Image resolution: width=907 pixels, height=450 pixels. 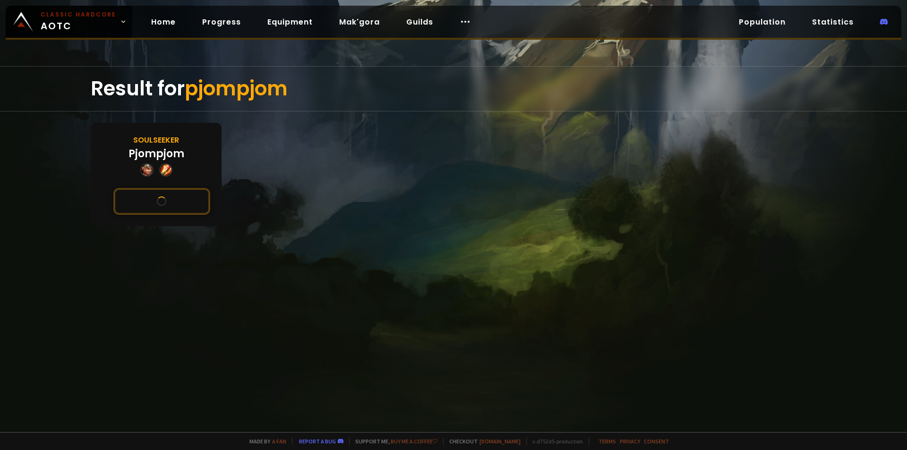 I want to click on a: Guilds, so click(x=420, y=22).